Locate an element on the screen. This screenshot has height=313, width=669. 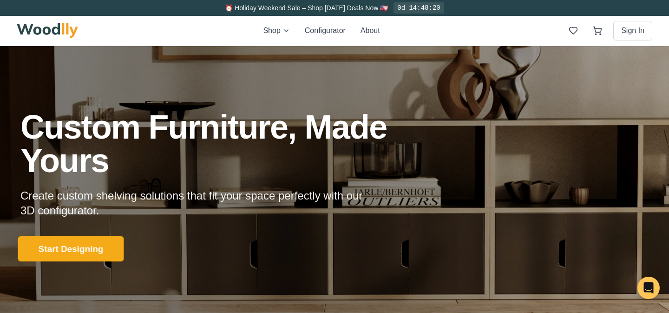
h1: Custom Furniture, Made Yours is located at coordinates (229, 144).